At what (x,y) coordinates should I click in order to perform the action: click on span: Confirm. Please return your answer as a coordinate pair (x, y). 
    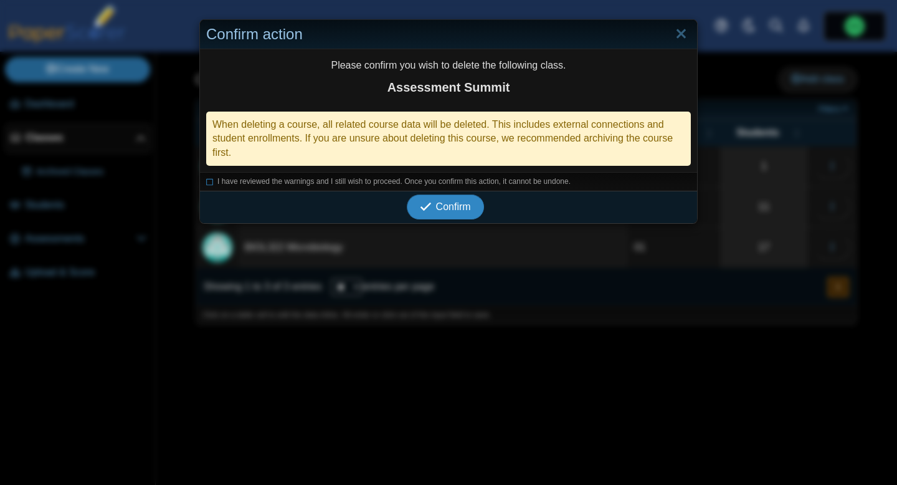
    Looking at the image, I should click on (453, 206).